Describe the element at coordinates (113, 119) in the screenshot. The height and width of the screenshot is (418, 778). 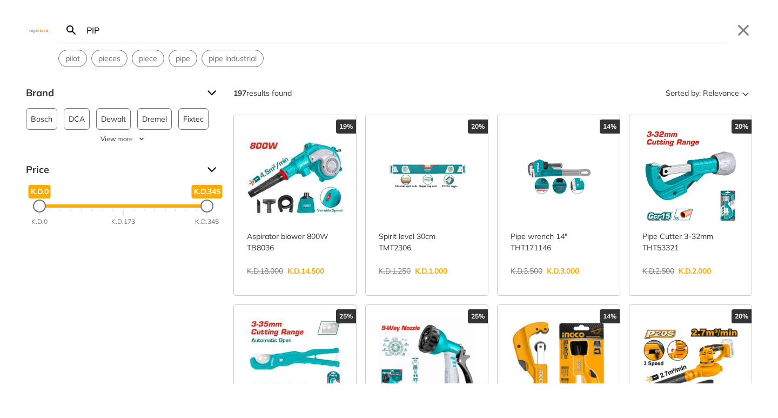
I see `button: Dewalt` at that location.